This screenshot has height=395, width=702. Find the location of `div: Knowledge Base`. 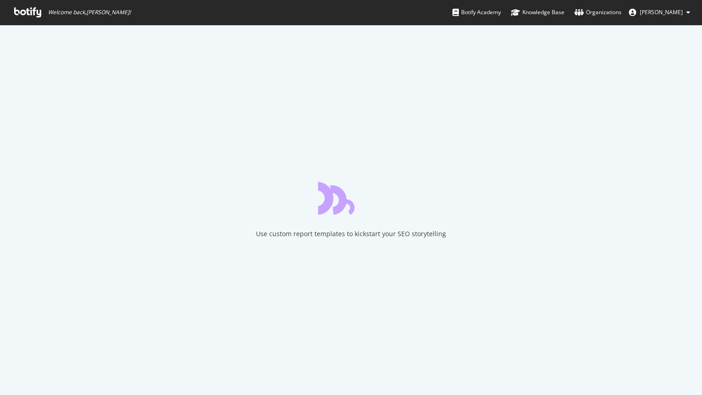

div: Knowledge Base is located at coordinates (538, 12).